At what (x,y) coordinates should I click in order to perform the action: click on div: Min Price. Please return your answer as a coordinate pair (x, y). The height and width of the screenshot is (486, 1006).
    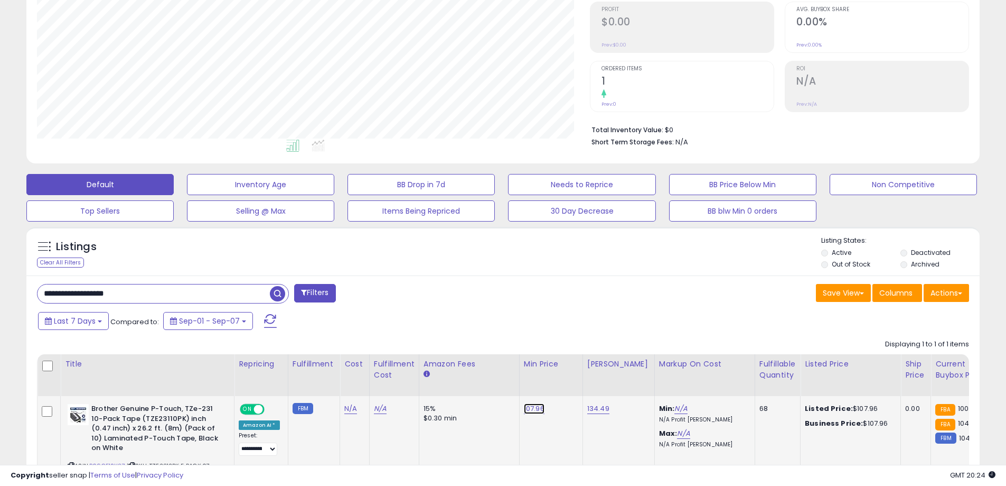
    Looking at the image, I should click on (551, 363).